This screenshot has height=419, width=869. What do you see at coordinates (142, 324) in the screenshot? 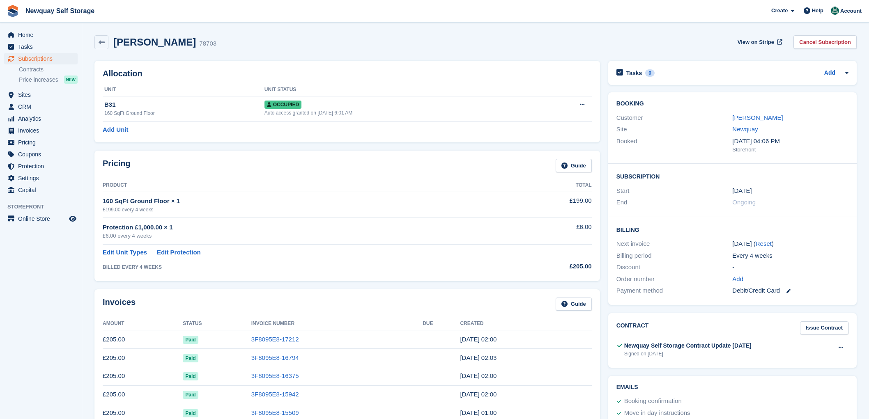
I see `th: Amount` at bounding box center [142, 324].